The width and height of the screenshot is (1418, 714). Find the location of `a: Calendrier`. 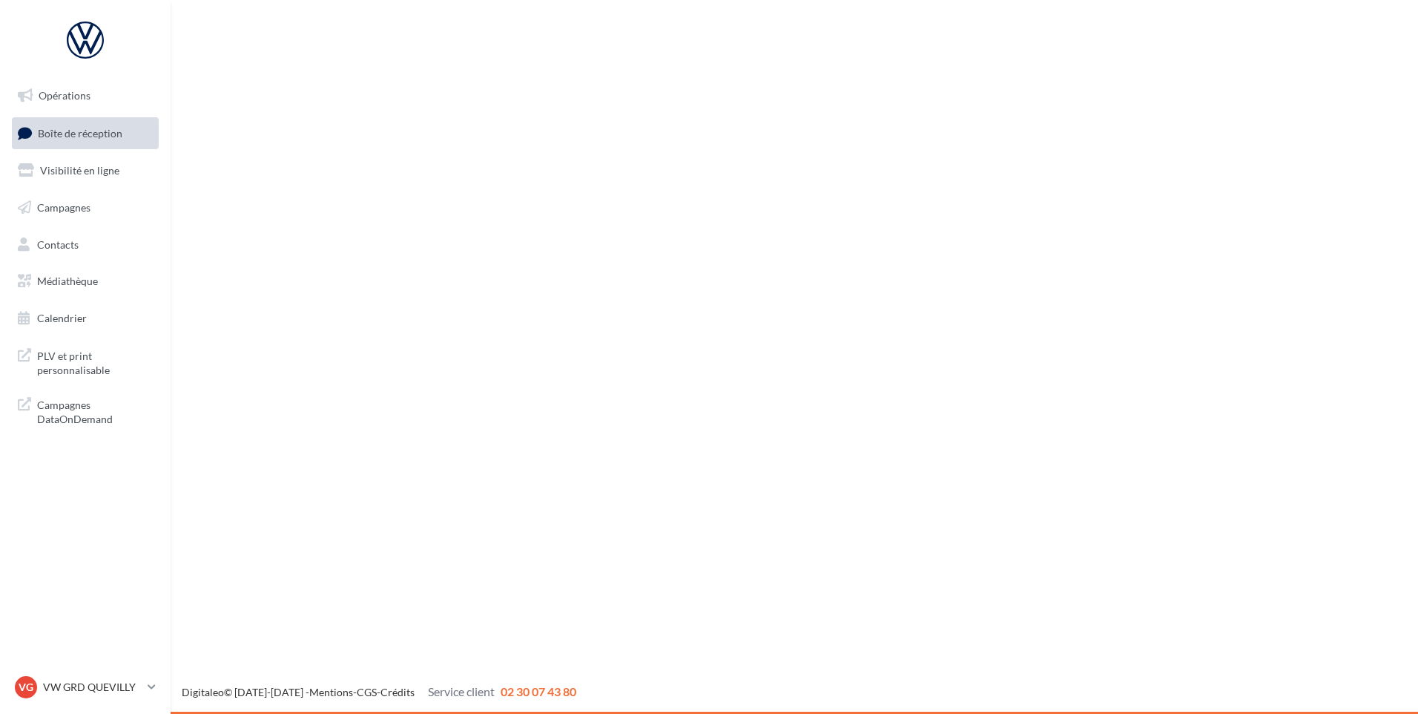

a: Calendrier is located at coordinates (85, 318).